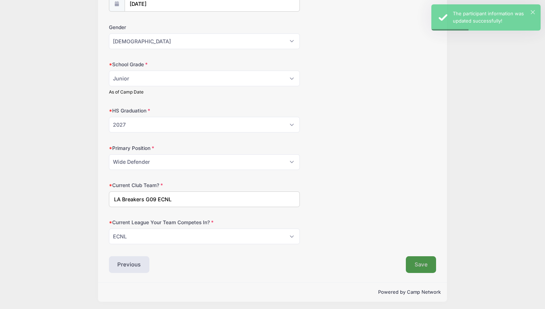  Describe the element at coordinates (164, 65) in the screenshot. I see `label: School Grade` at that location.